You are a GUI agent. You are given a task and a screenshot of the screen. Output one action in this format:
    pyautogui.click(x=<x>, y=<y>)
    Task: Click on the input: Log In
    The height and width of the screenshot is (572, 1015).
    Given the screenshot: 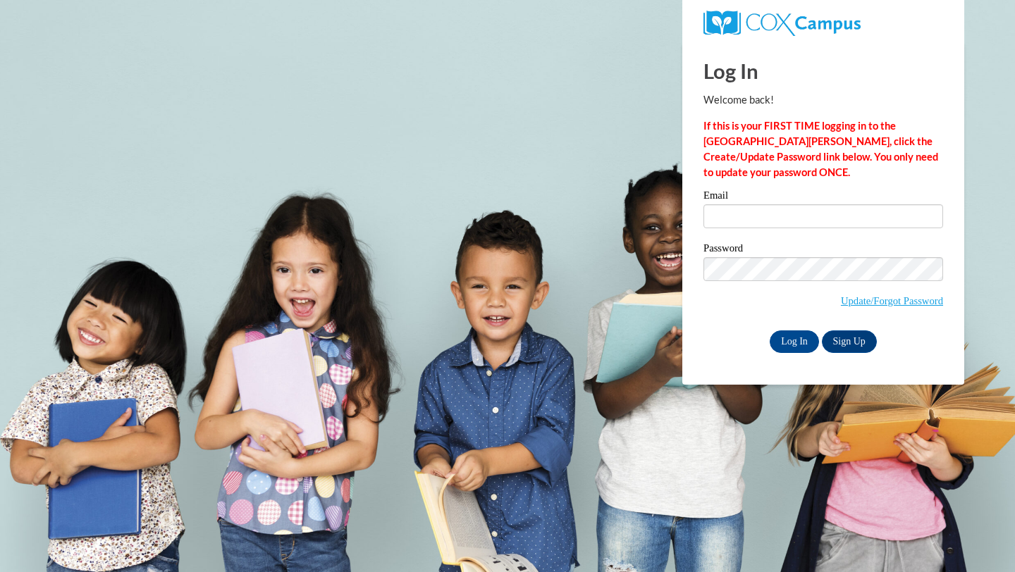 What is the action you would take?
    pyautogui.click(x=794, y=342)
    